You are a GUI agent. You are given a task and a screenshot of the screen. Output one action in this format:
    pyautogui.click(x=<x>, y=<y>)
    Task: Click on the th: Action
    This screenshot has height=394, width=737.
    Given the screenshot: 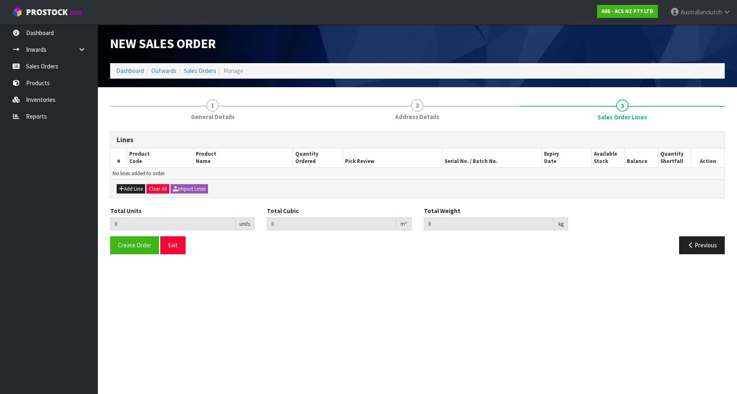 What is the action you would take?
    pyautogui.click(x=707, y=158)
    